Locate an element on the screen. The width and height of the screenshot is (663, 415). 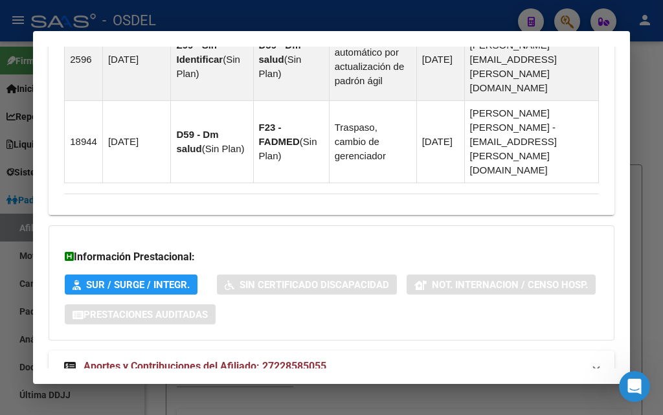
td: 18944 is located at coordinates (84, 142).